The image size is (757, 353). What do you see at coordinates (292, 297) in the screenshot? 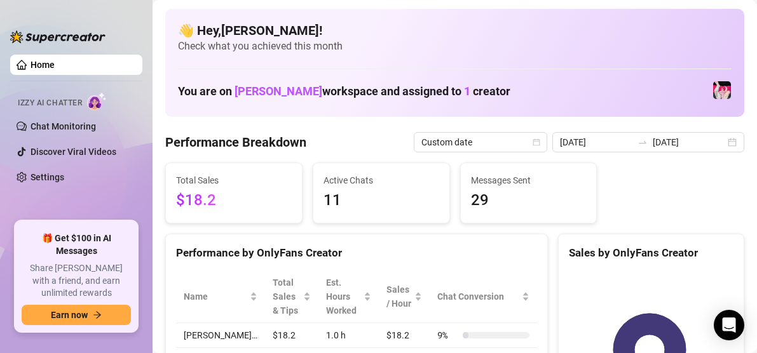
I see `th: Total Sales & Tips` at bounding box center [292, 297].